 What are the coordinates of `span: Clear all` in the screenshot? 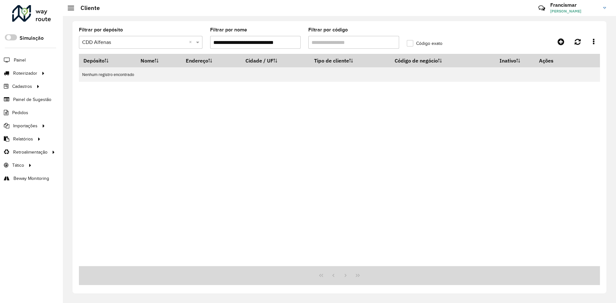 It's located at (192, 42).